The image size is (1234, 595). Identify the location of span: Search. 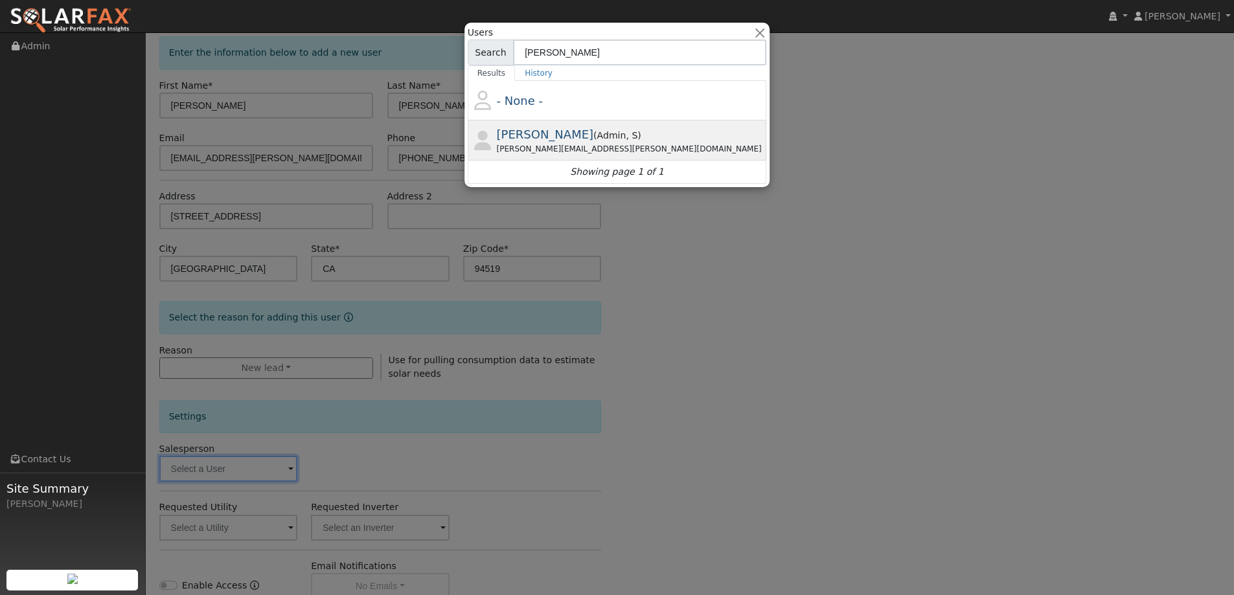
(490, 52).